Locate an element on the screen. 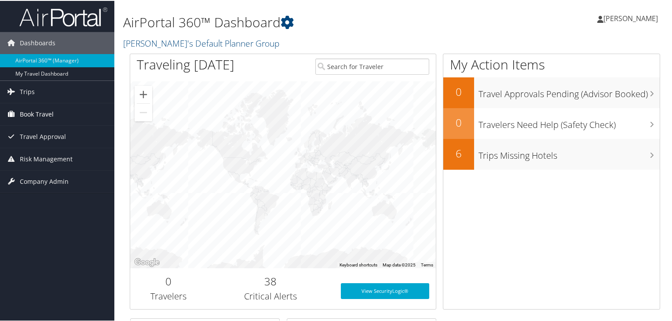 The width and height of the screenshot is (672, 321). a: 0Travelers Need Help (Safety Check) is located at coordinates (552, 123).